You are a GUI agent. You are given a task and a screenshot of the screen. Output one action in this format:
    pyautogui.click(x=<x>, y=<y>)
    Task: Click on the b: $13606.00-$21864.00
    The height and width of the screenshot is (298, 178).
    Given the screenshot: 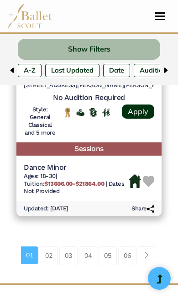 What is the action you would take?
    pyautogui.click(x=74, y=184)
    